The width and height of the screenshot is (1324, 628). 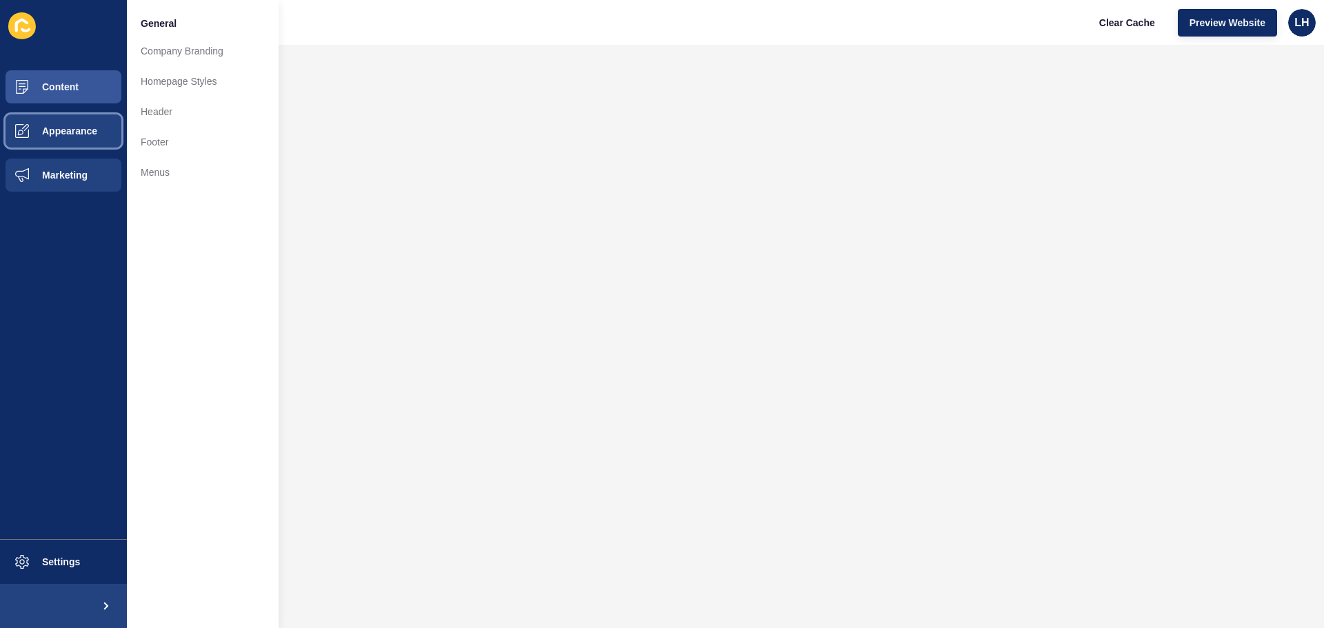 What do you see at coordinates (203, 172) in the screenshot?
I see `a: Menus` at bounding box center [203, 172].